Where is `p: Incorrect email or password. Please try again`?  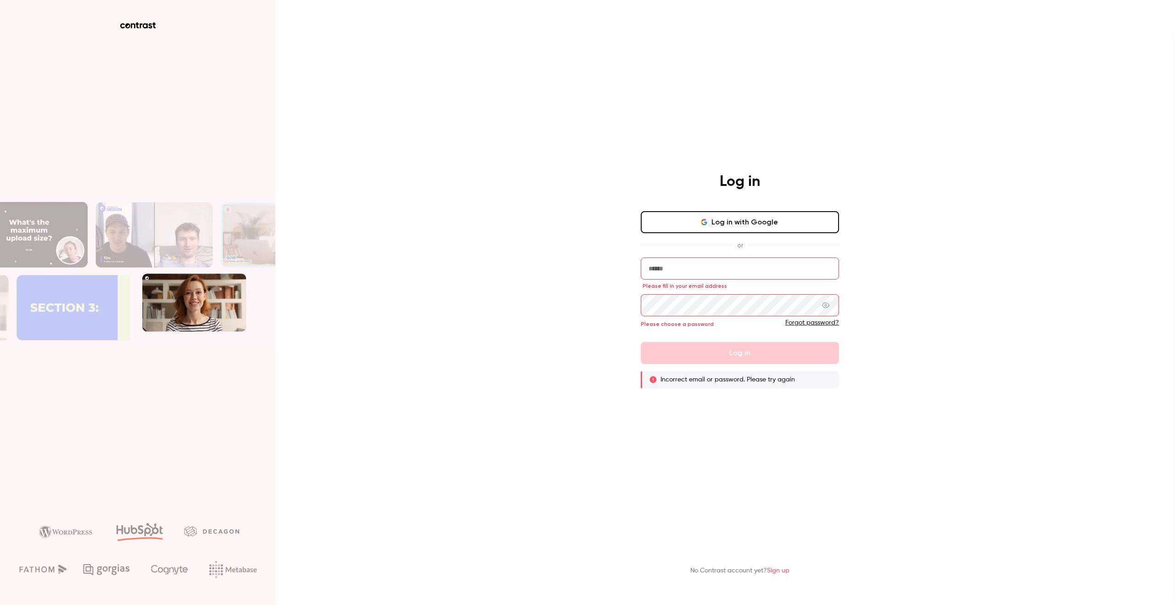 p: Incorrect email or password. Please try again is located at coordinates (728, 380).